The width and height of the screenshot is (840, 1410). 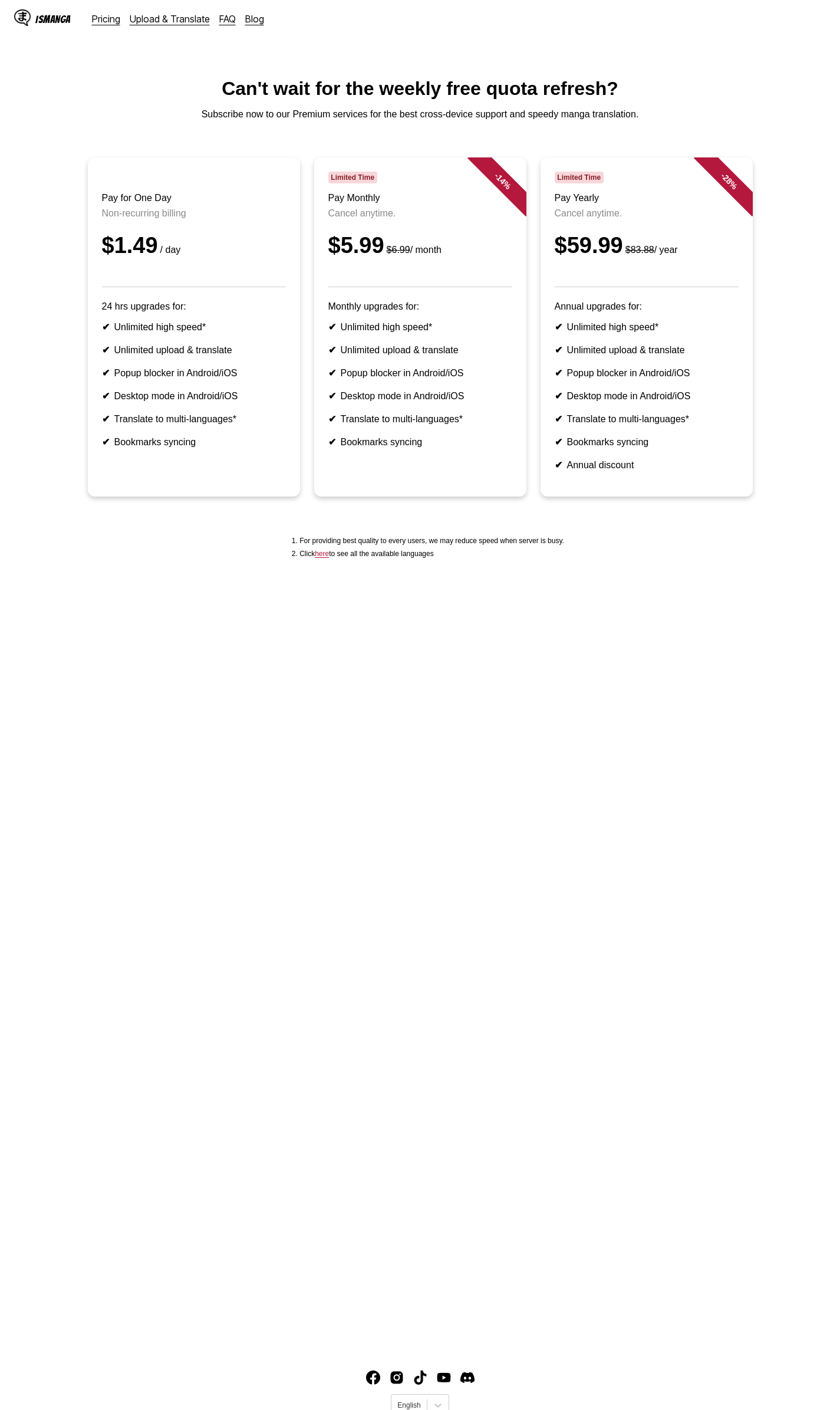 What do you see at coordinates (53, 19) in the screenshot?
I see `div: IsManga` at bounding box center [53, 19].